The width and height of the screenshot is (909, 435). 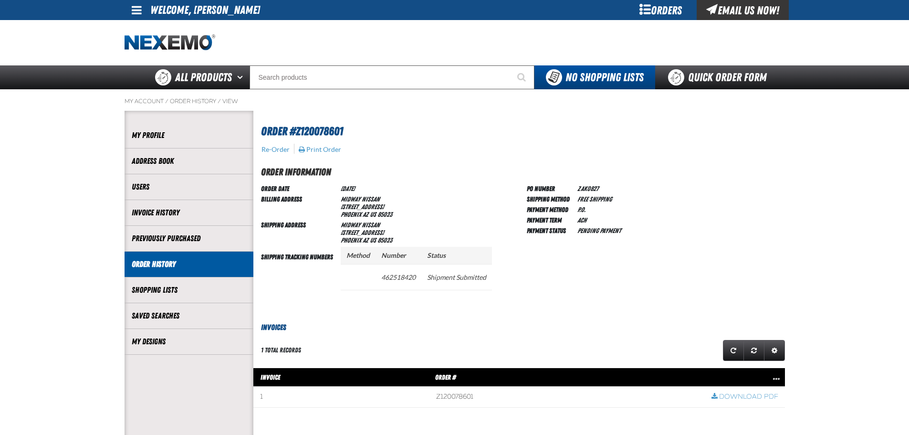 What do you see at coordinates (745, 397) in the screenshot?
I see `a: Download PDF row action` at bounding box center [745, 397].